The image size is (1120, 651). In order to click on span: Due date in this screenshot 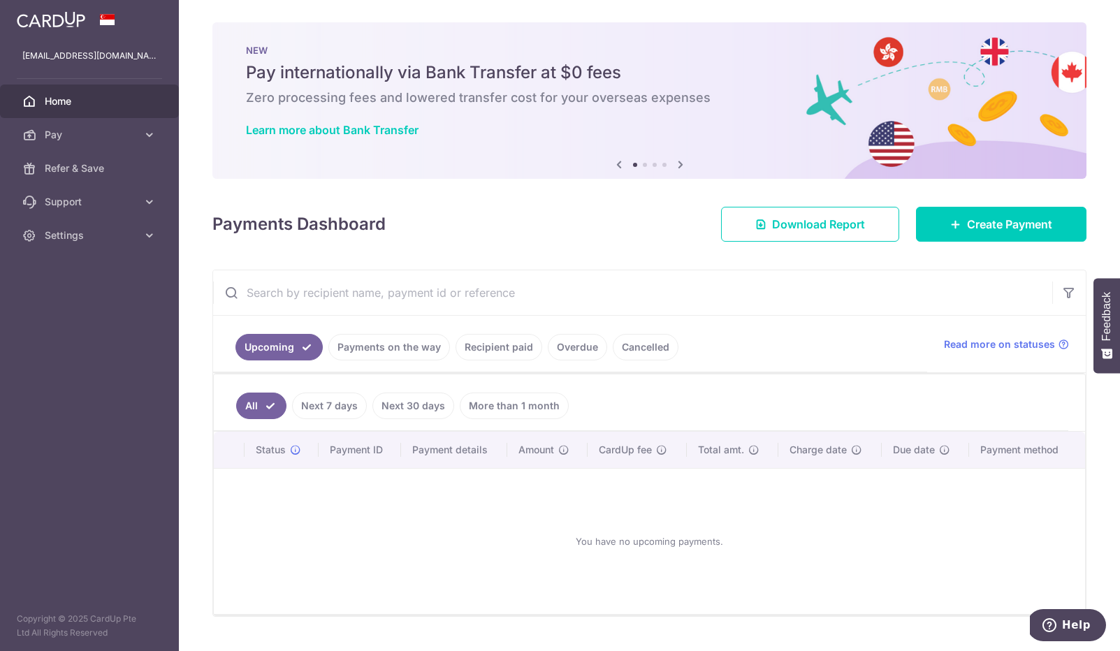, I will do `click(914, 450)`.